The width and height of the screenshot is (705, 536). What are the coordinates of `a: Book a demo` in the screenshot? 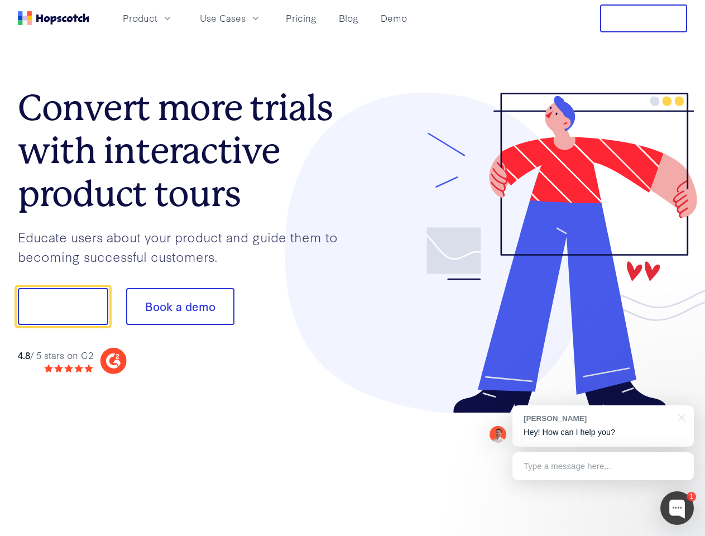 It's located at (180, 307).